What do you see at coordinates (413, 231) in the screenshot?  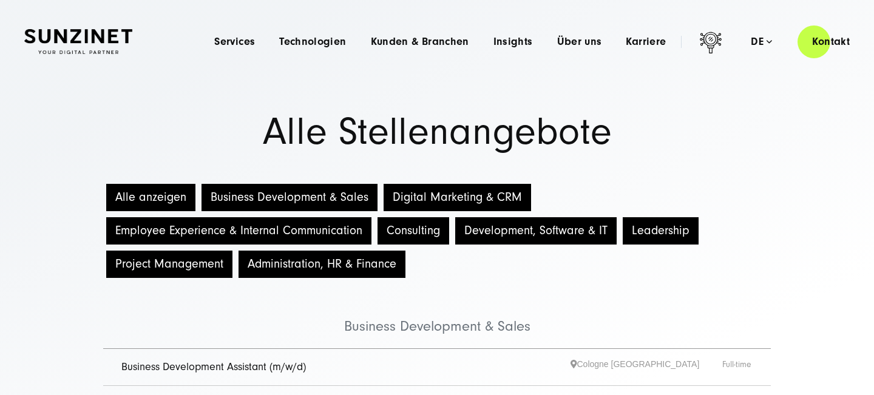 I see `button: Consulting` at bounding box center [413, 231].